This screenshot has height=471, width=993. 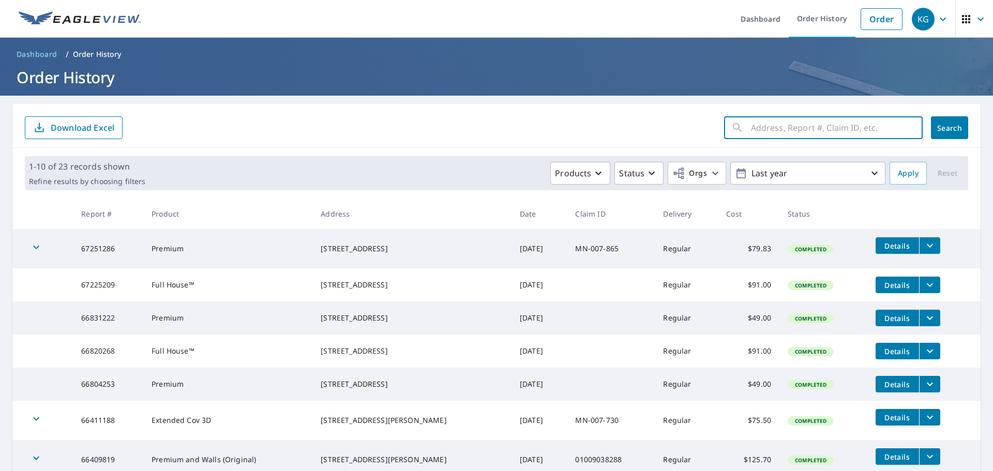 What do you see at coordinates (930, 351) in the screenshot?
I see `button: filesDropdownBtn-66820268` at bounding box center [930, 351].